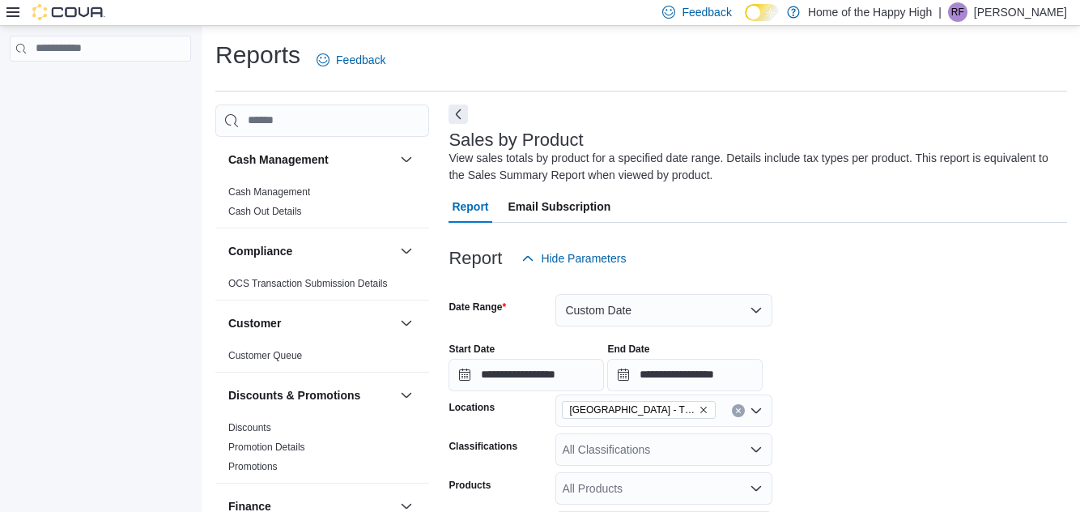 The height and width of the screenshot is (512, 1080). Describe the element at coordinates (265, 211) in the screenshot. I see `span: Cash Out Details` at that location.